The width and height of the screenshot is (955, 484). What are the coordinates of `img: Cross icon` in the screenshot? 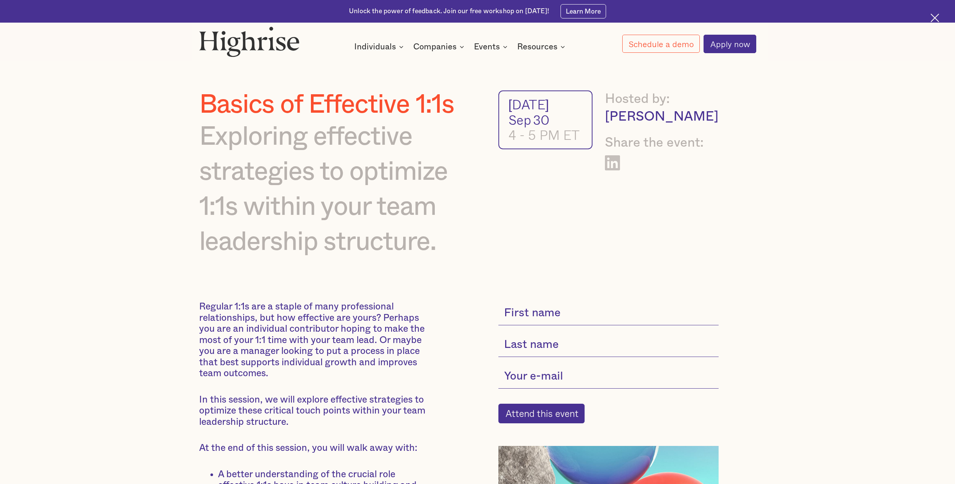 It's located at (935, 18).